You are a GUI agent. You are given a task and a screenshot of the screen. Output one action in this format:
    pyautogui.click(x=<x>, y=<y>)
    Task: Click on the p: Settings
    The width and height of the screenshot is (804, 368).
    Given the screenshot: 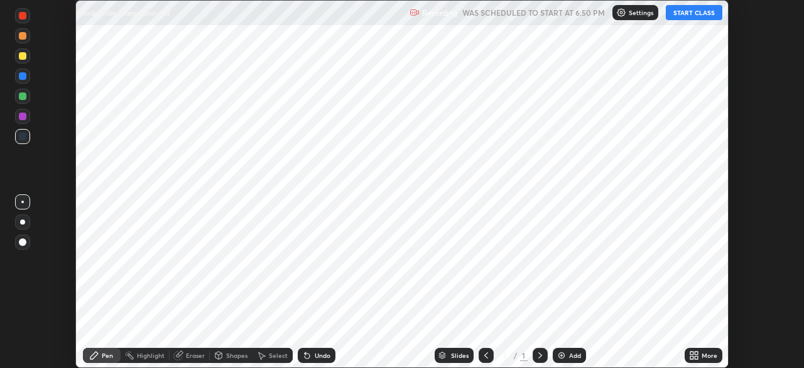 What is the action you would take?
    pyautogui.click(x=641, y=13)
    